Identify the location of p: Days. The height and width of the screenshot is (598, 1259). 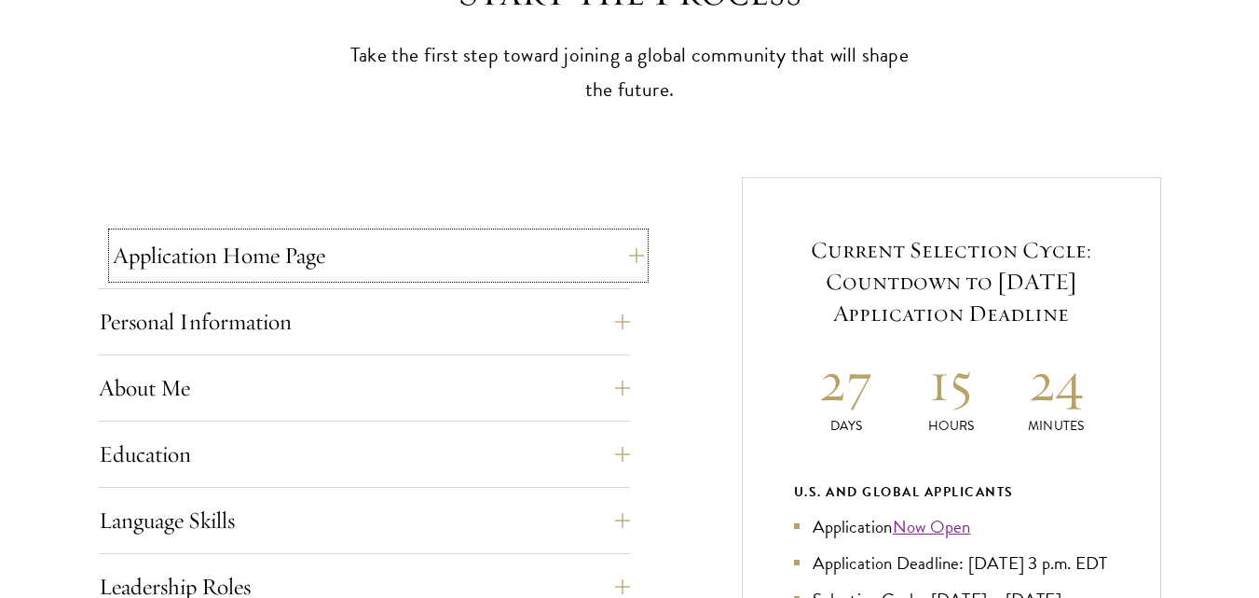
(846, 425).